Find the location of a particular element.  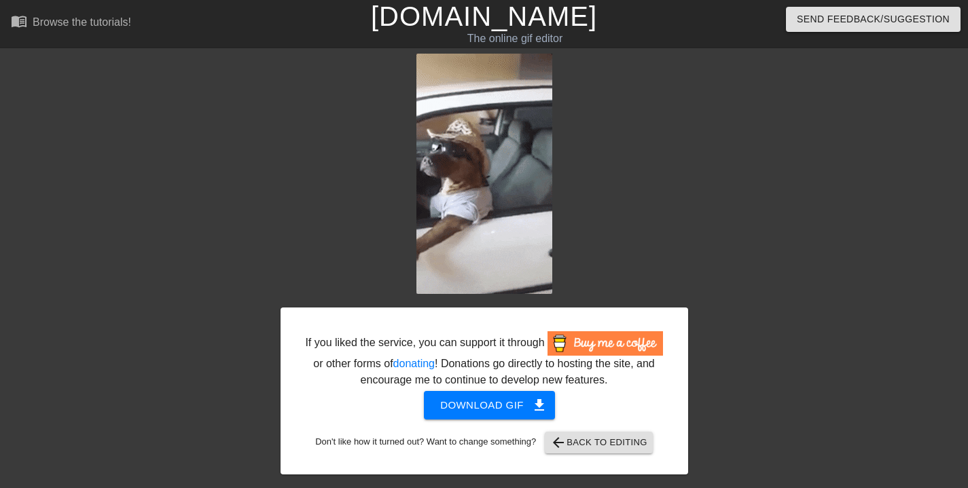

a: donating is located at coordinates (414, 363).